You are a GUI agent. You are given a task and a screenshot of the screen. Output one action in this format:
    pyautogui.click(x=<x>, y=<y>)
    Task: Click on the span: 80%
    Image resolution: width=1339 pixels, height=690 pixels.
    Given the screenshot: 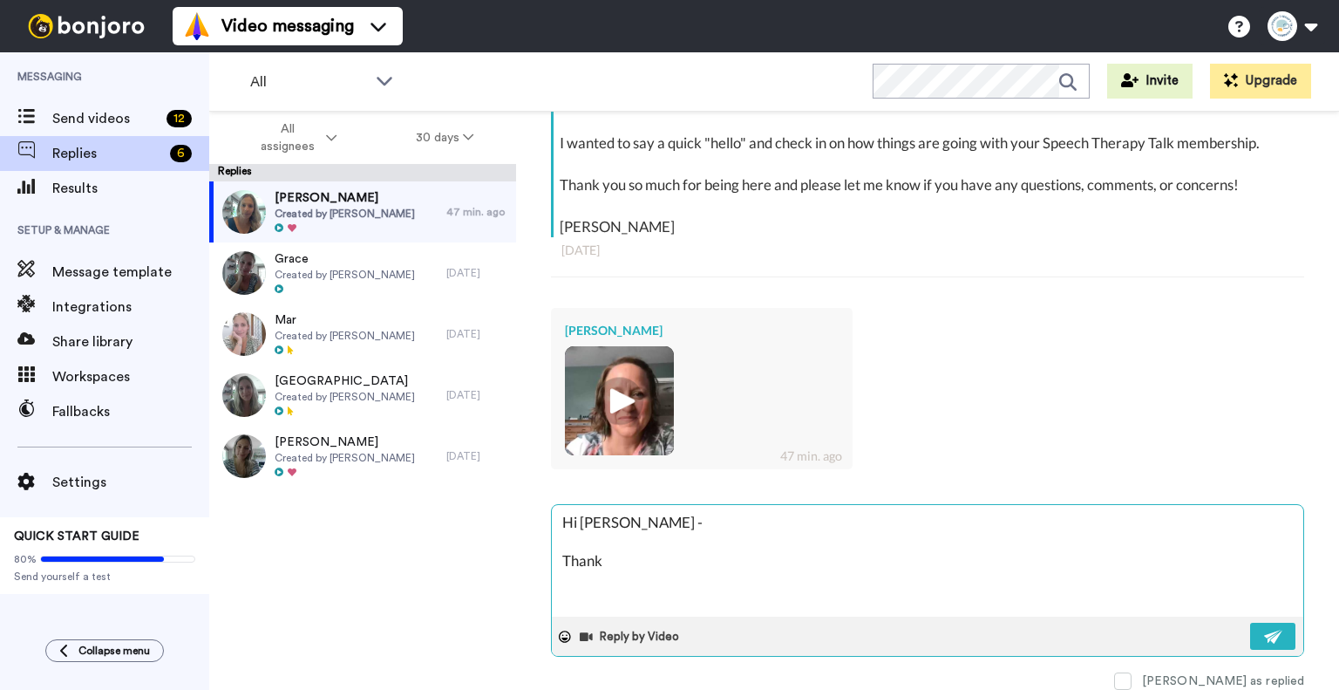 What is the action you would take?
    pyautogui.click(x=25, y=559)
    